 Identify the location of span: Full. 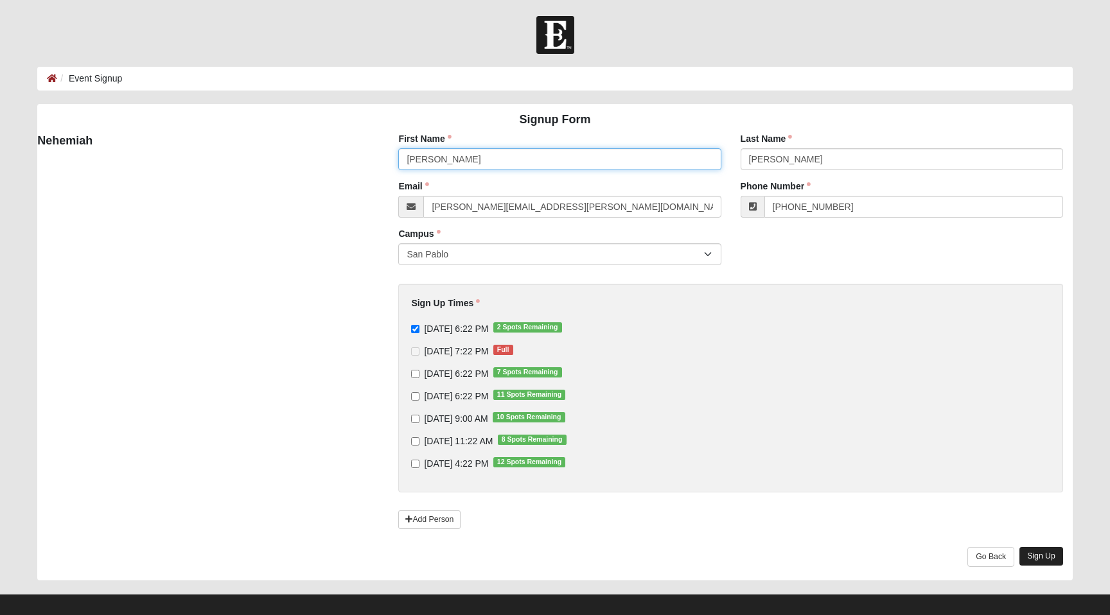
(503, 350).